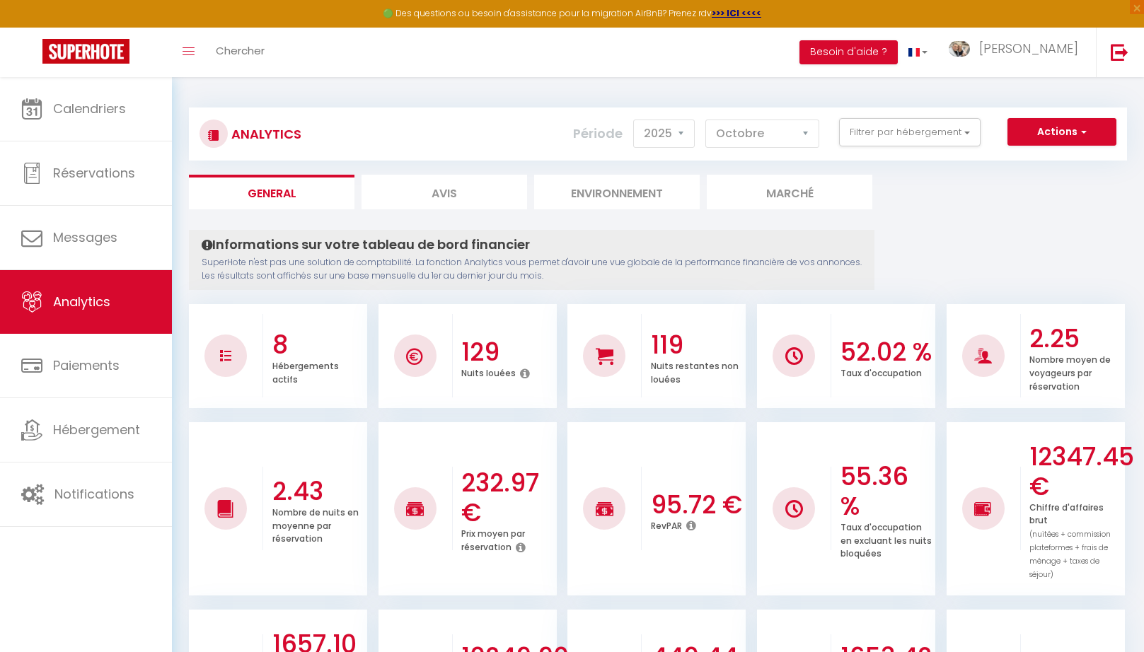  What do you see at coordinates (1069, 371) in the screenshot?
I see `p: Nombre moyen de voyageurs par réservation` at bounding box center [1069, 371].